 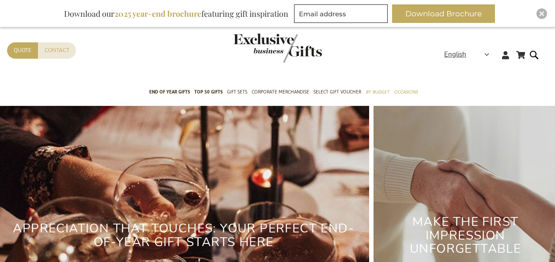 I want to click on span: Occasions, so click(x=406, y=92).